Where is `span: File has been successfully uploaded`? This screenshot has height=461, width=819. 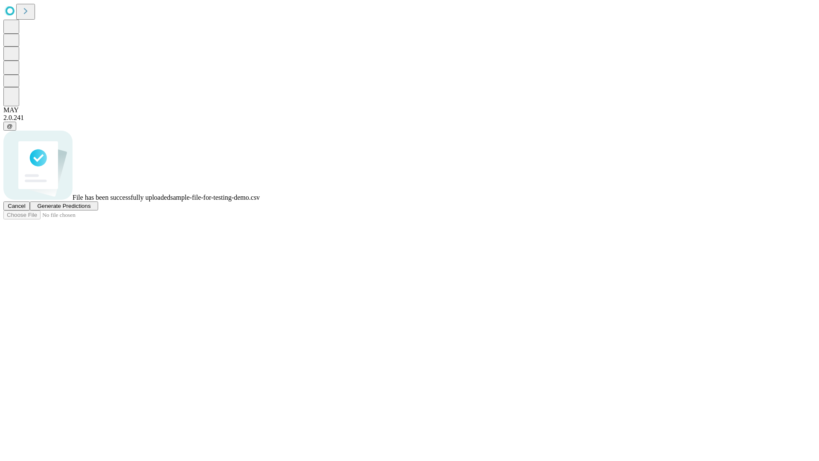
span: File has been successfully uploaded is located at coordinates (121, 197).